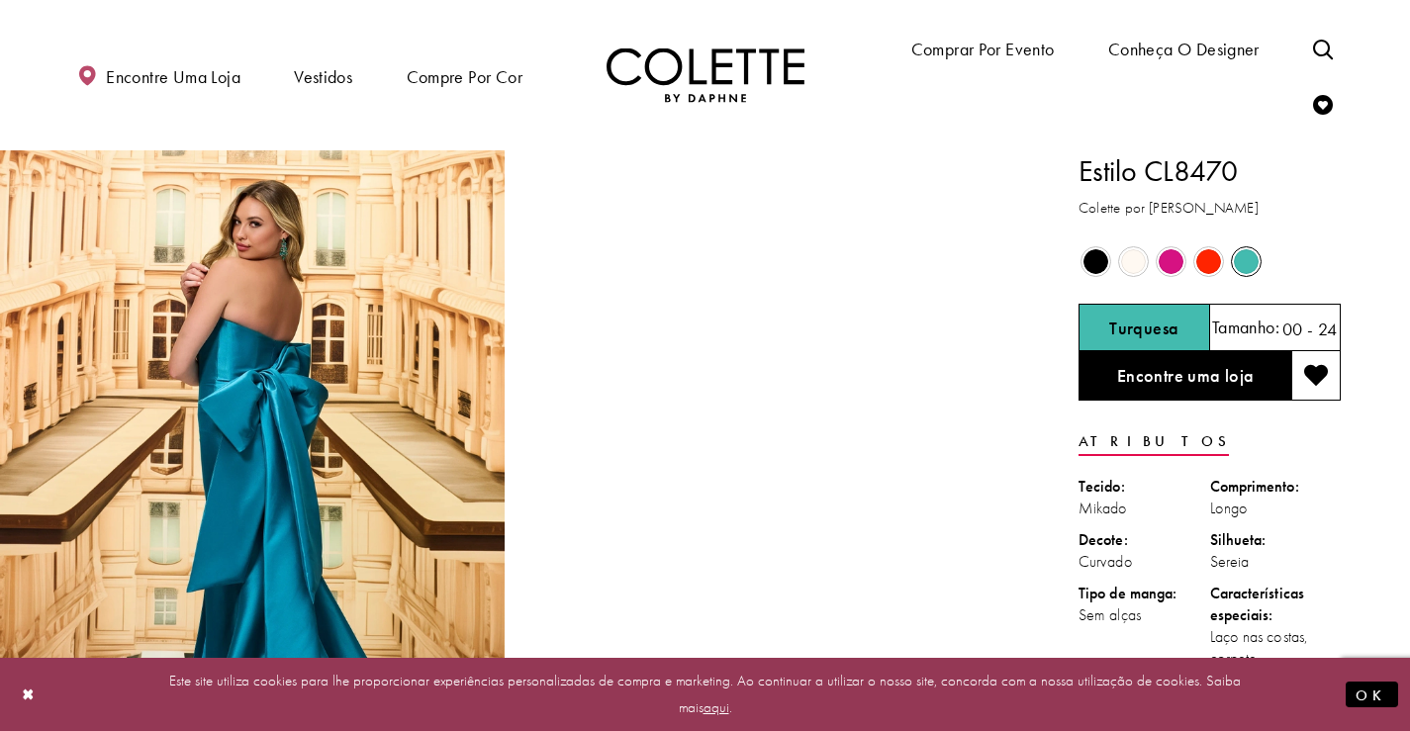  I want to click on font: Comprar por evento, so click(983, 48).